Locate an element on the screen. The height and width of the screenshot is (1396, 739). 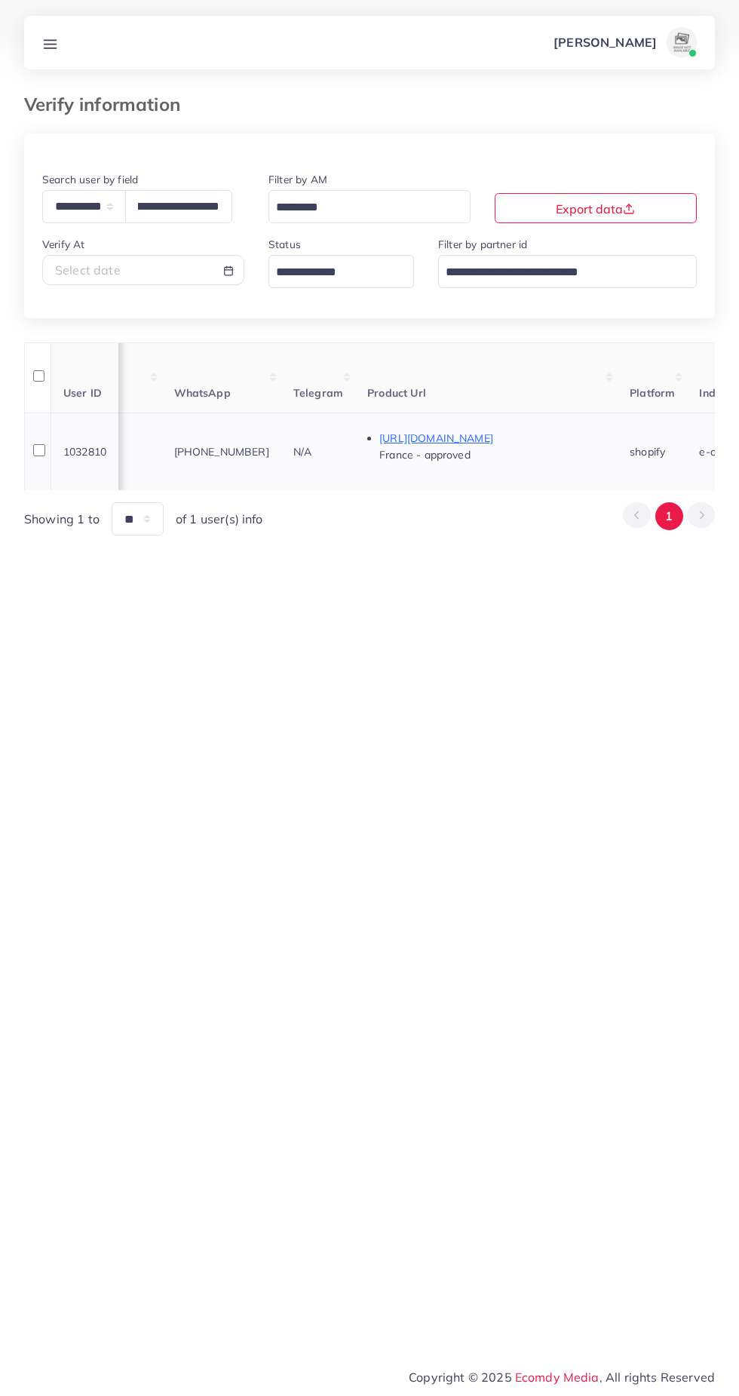
span: , All rights Reserved is located at coordinates (657, 1378).